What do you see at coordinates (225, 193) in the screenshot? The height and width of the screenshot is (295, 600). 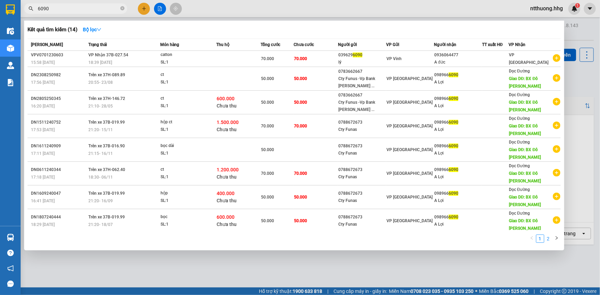 I see `span: 400.000` at bounding box center [225, 193].